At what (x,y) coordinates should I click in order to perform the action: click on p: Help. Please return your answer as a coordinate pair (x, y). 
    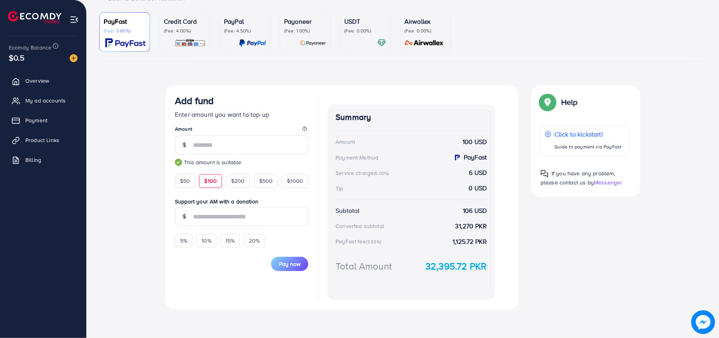
    Looking at the image, I should click on (570, 102).